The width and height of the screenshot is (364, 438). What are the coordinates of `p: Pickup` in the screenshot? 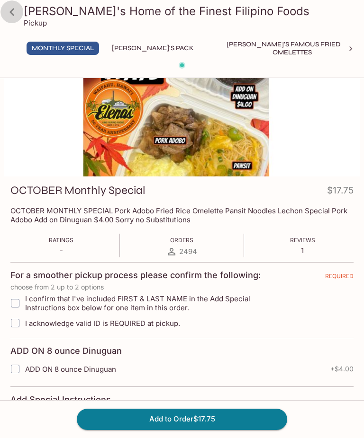 It's located at (35, 23).